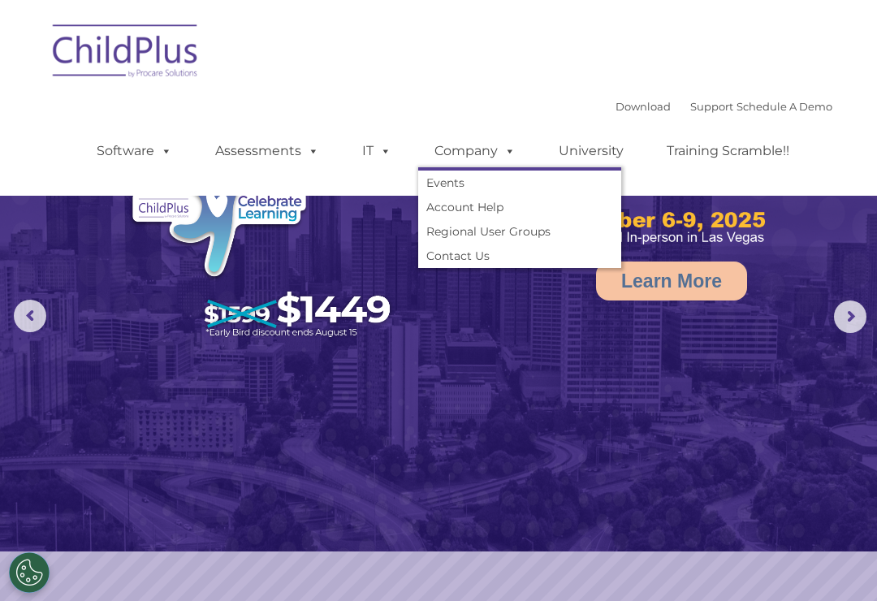 This screenshot has width=877, height=601. What do you see at coordinates (739, 513) in the screenshot?
I see `div: Chat Widget` at bounding box center [739, 513].